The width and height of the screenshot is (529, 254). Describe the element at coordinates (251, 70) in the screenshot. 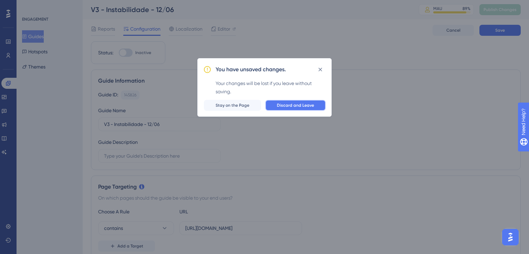

I see `h2: You have unsaved changes.` at that location.